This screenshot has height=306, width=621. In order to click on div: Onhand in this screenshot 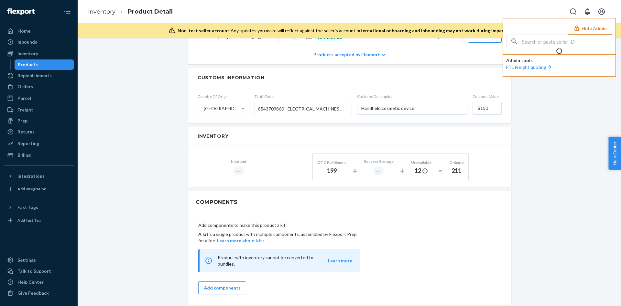, I will do `click(456, 162)`.